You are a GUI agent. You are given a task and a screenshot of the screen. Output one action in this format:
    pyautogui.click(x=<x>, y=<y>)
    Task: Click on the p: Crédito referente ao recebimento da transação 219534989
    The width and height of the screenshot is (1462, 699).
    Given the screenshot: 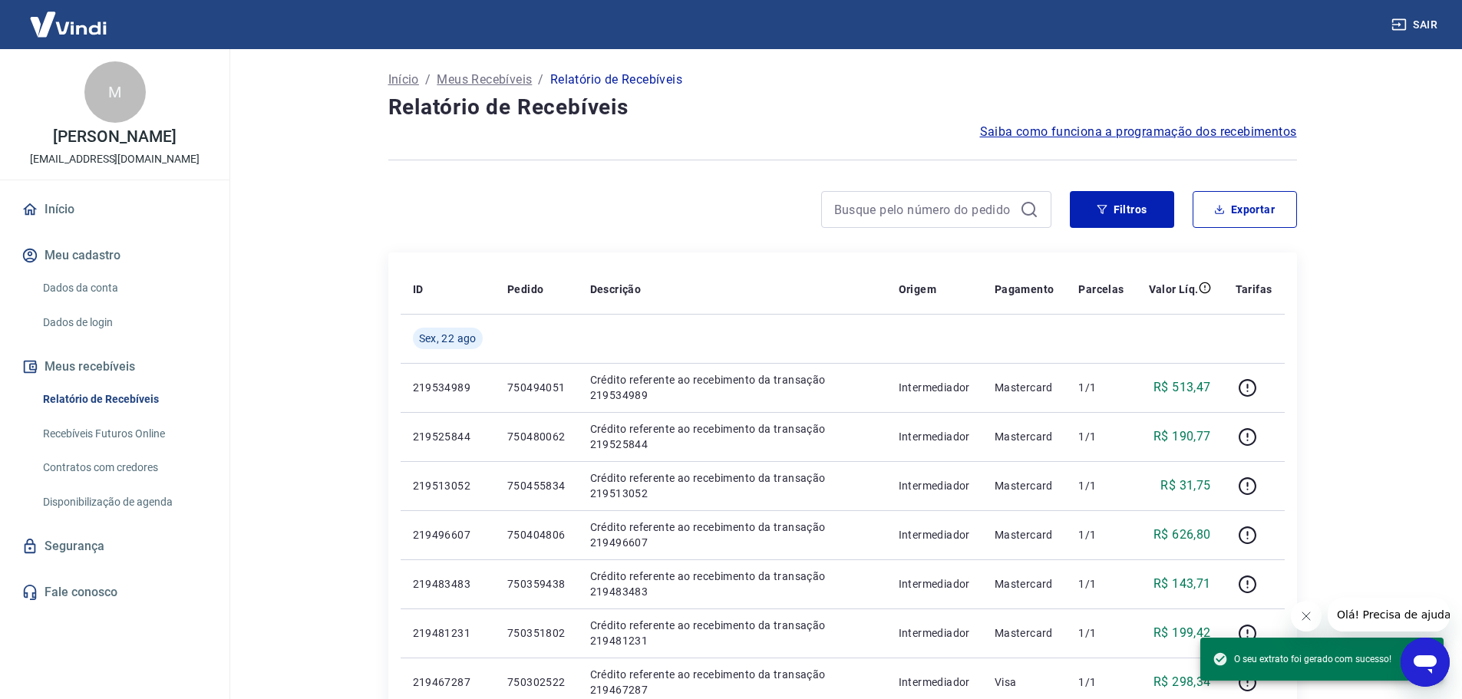 What is the action you would take?
    pyautogui.click(x=732, y=388)
    